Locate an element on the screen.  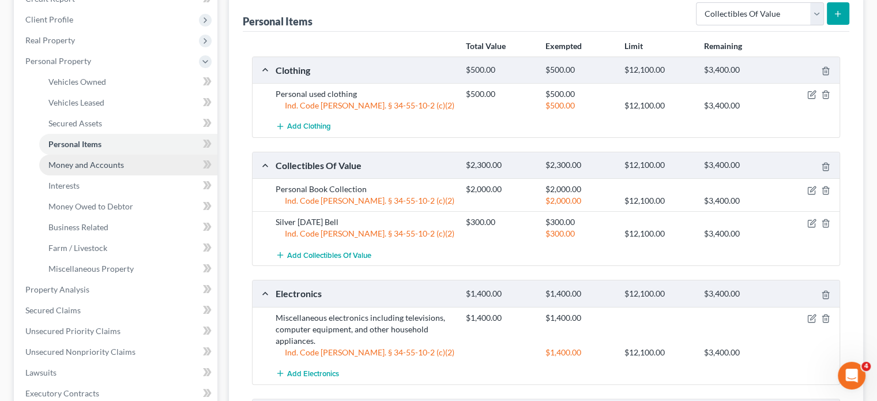
div: Miscellaneous electronics including televisions, computer equipment, and other household appliances. is located at coordinates (365, 329).